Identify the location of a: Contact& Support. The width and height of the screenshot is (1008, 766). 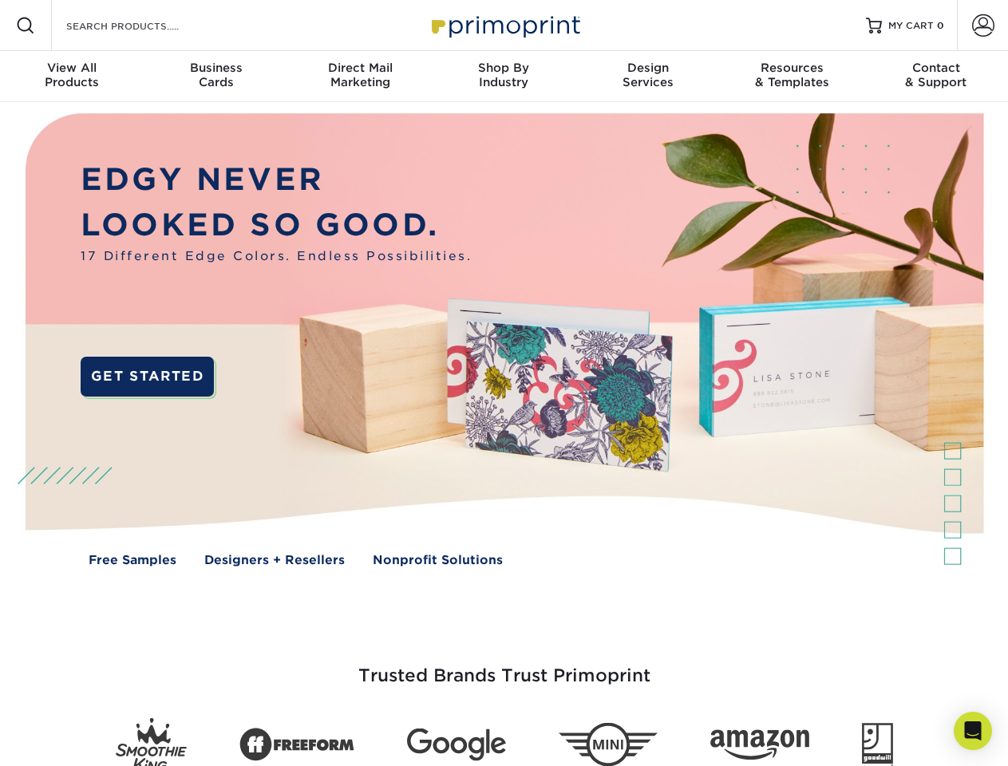
(936, 77).